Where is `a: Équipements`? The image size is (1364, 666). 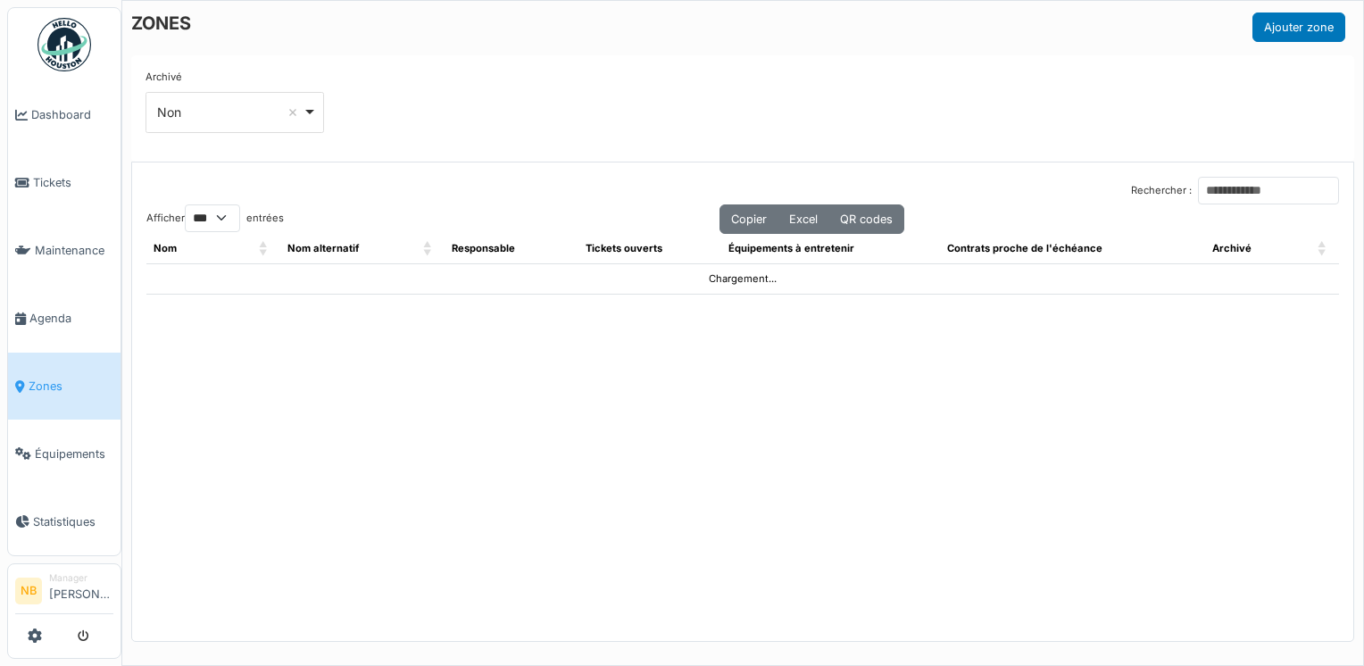 a: Équipements is located at coordinates (64, 453).